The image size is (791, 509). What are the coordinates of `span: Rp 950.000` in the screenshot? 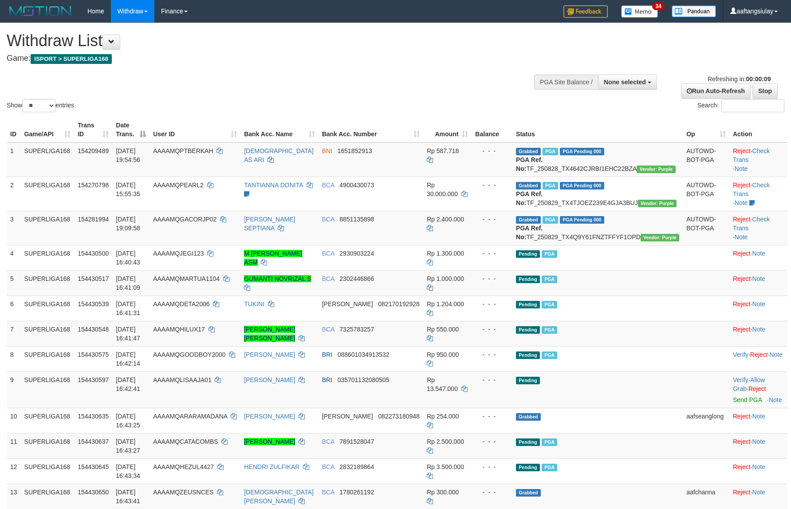 It's located at (443, 354).